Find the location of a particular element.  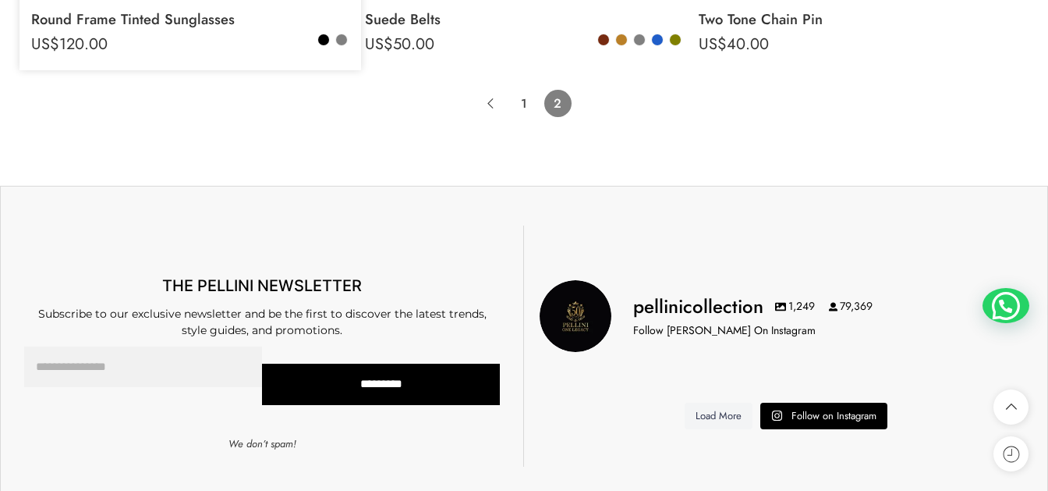

nav: Product Pagination is located at coordinates (524, 104).